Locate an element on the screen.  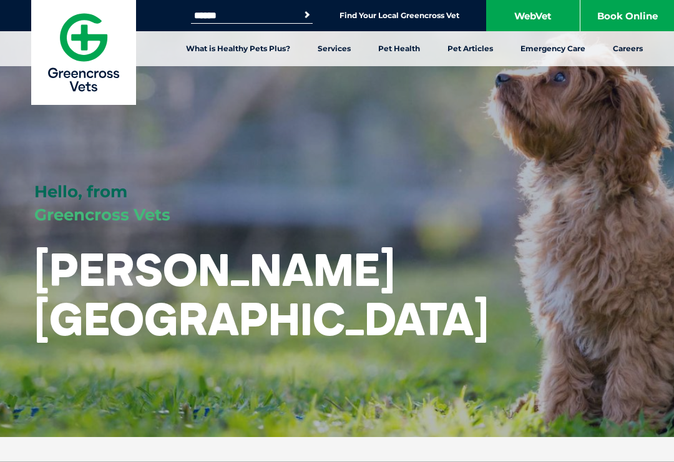
a: Careers is located at coordinates (628, 49).